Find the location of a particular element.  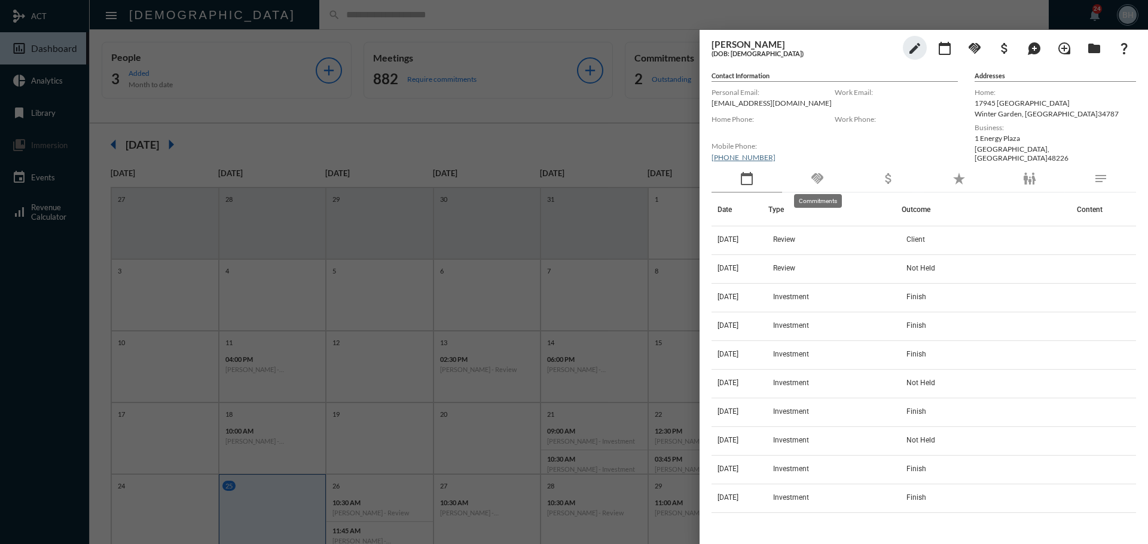

mat-icon: question_mark is located at coordinates (1124, 48).